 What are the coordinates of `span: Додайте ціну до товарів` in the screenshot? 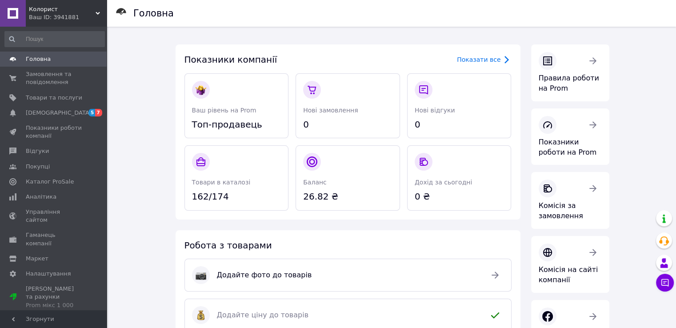 It's located at (348, 315).